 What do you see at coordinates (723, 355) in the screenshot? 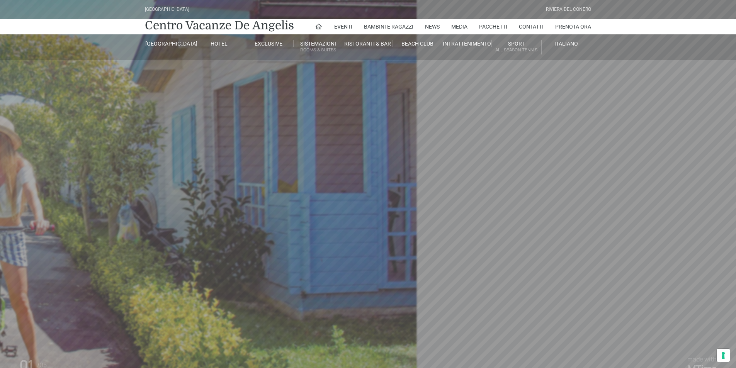
I see `button: Le tue preferenze relative al consenso per le tecnologie di tracciamento` at bounding box center [723, 355].